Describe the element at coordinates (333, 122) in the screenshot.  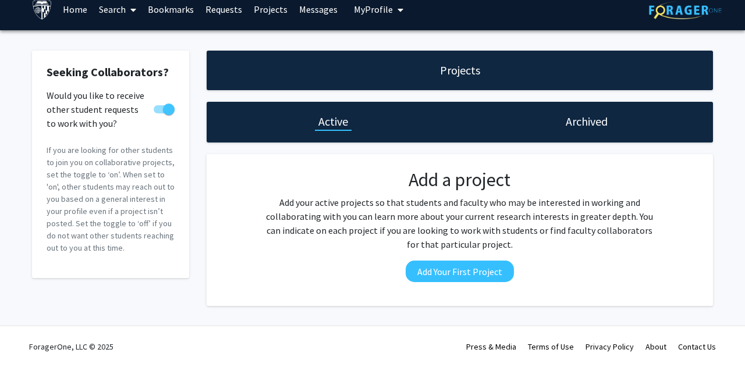
I see `h1: Active` at that location.